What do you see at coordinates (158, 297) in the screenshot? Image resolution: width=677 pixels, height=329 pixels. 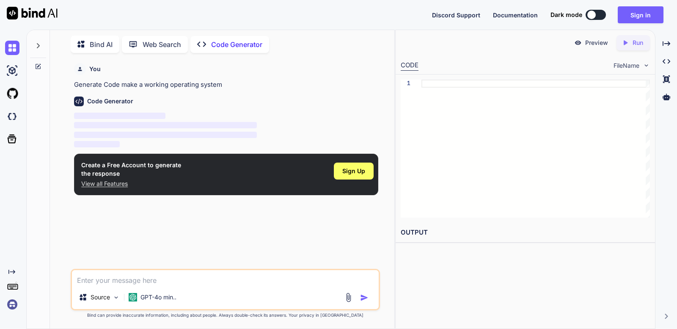 I see `p: GPT-4o min..` at bounding box center [158, 297].